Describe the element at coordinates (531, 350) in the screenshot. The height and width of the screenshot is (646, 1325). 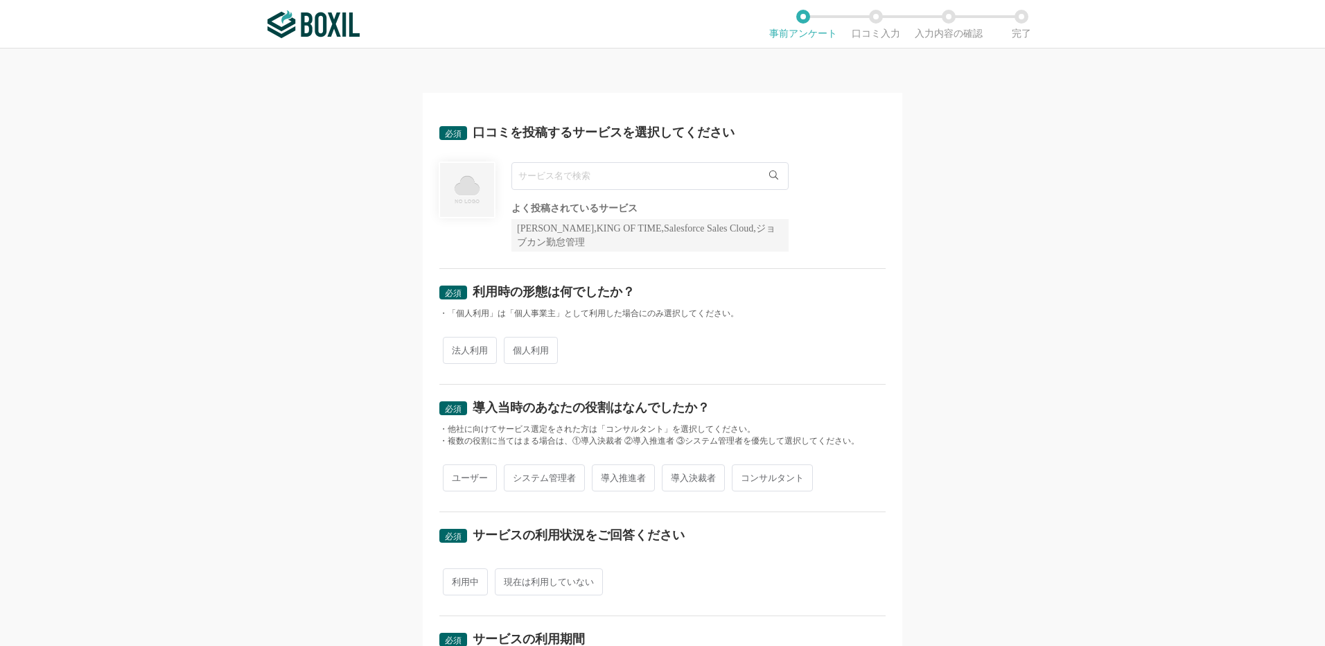
I see `span: 個人利用` at that location.